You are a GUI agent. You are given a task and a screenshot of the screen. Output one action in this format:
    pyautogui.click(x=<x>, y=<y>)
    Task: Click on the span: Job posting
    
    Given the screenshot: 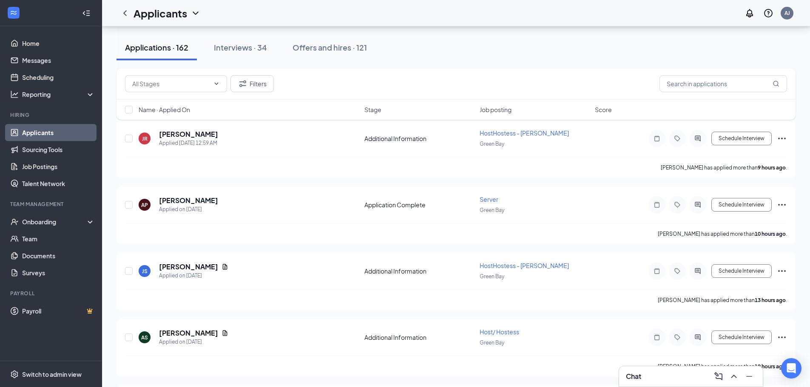 What is the action you would take?
    pyautogui.click(x=495, y=110)
    